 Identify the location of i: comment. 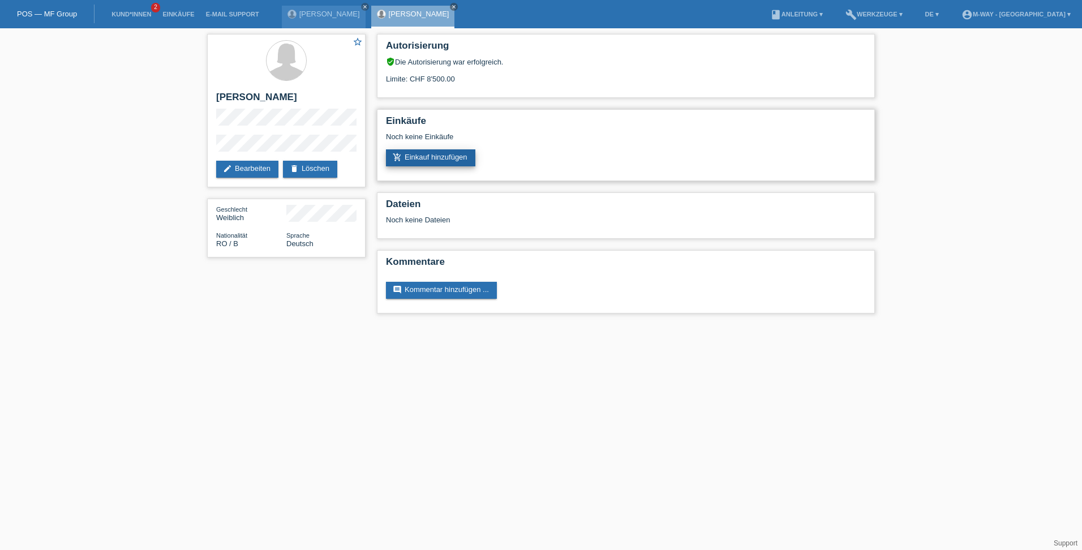
(397, 290).